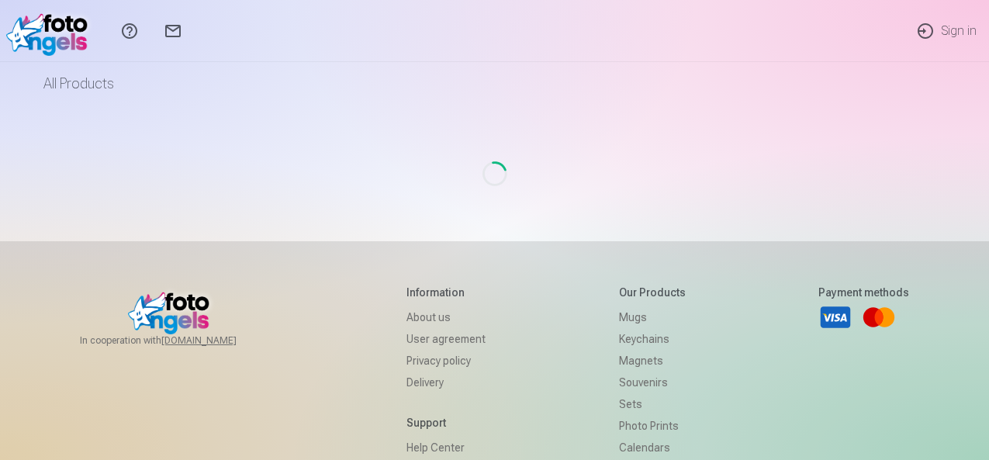 This screenshot has width=989, height=460. Describe the element at coordinates (652, 339) in the screenshot. I see `a: Keychains` at that location.